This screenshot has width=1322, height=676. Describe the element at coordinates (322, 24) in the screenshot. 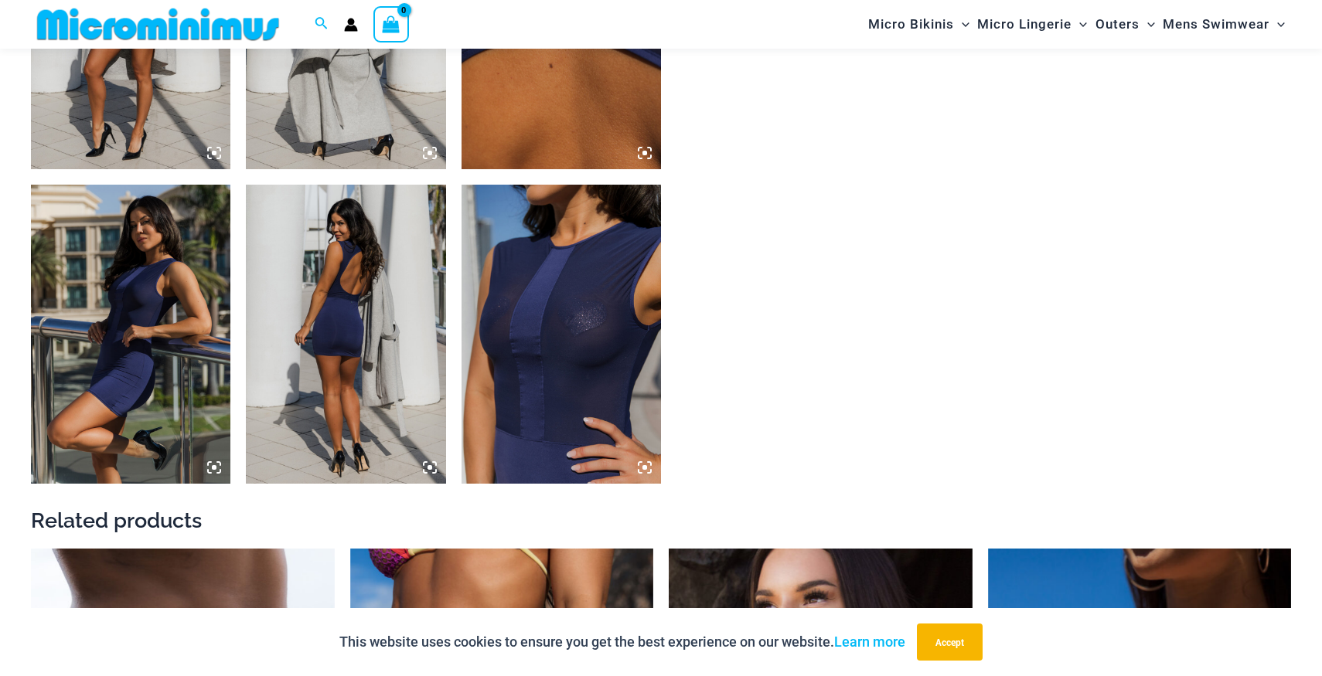

I see `a: Search icon link` at that location.